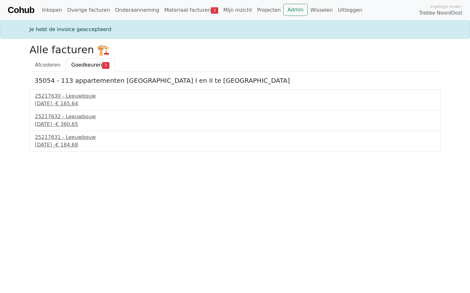 Image resolution: width=470 pixels, height=293 pixels. I want to click on div: 25217630 - Leeuwbouw, so click(235, 96).